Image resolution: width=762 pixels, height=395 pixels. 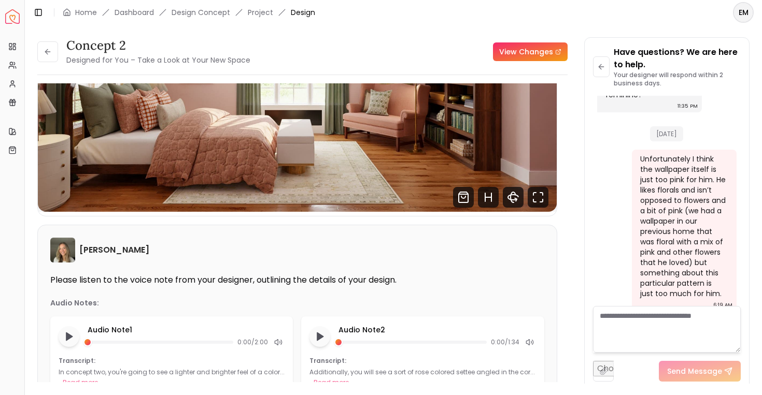 What do you see at coordinates (505, 343) in the screenshot?
I see `span: 0:00 / 1:34` at bounding box center [505, 343].